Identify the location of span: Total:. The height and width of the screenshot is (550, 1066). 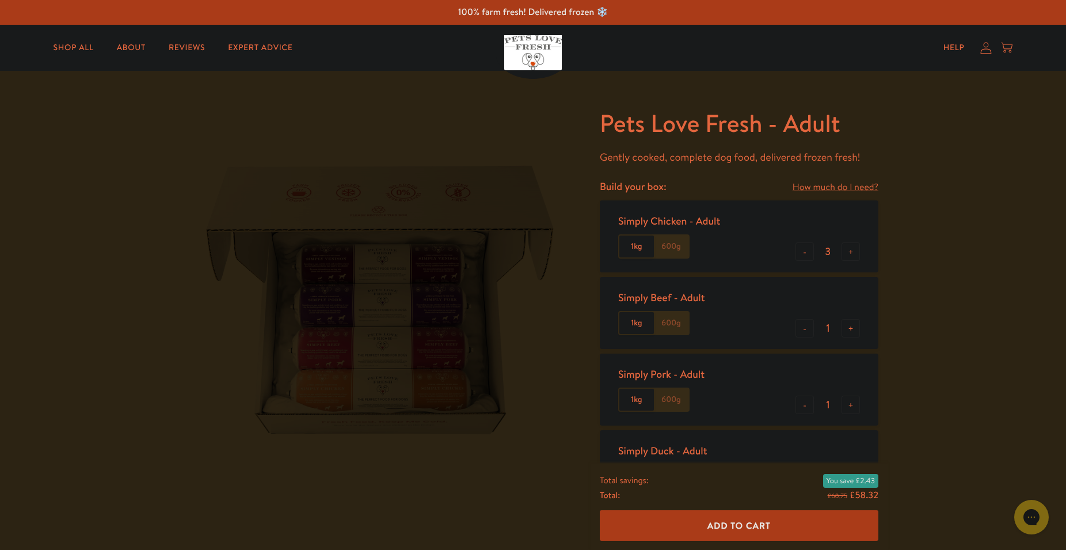
(610, 495).